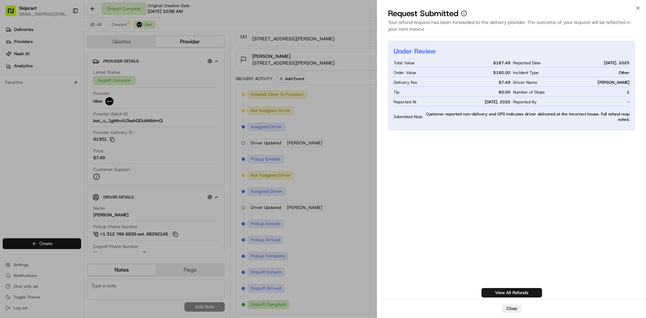 This screenshot has height=318, width=646. What do you see at coordinates (405, 73) in the screenshot?
I see `span: Order Value` at bounding box center [405, 73].